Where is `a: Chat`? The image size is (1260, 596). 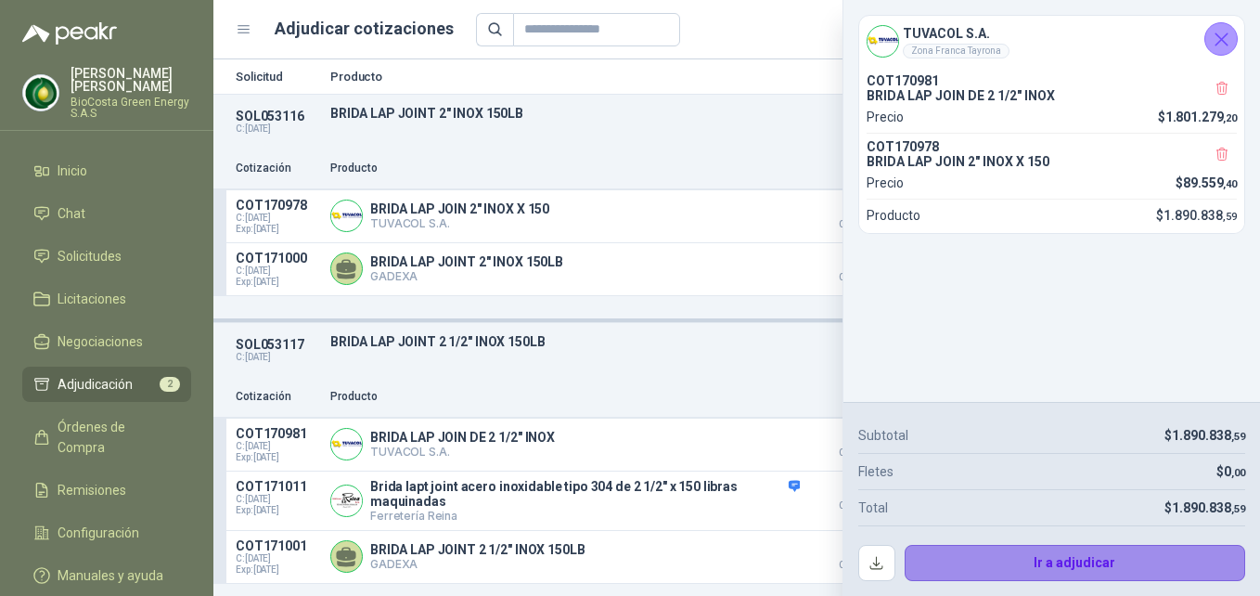
a: Chat is located at coordinates (107, 213).